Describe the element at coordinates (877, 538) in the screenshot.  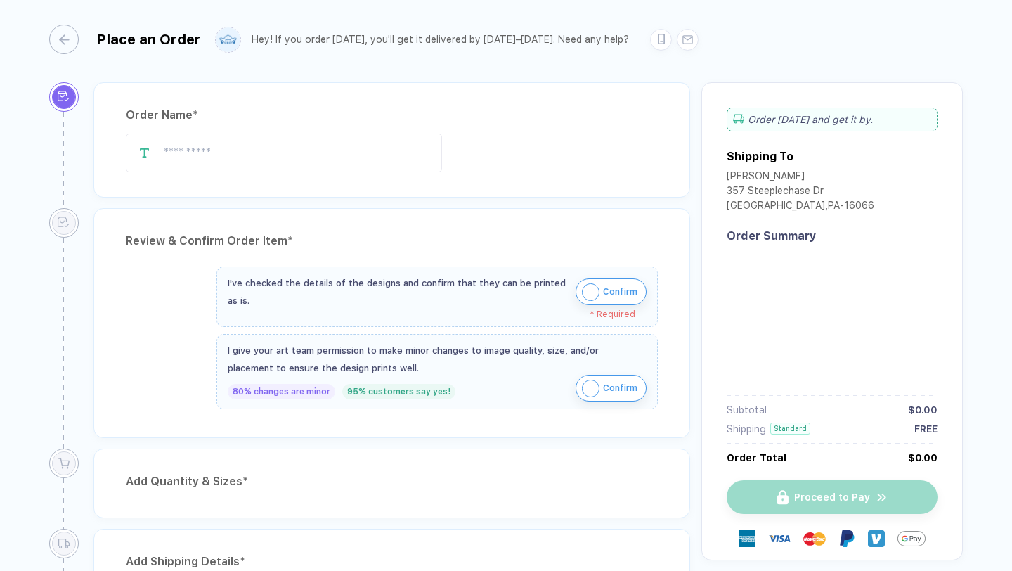
I see `img: Venmo` at that location.